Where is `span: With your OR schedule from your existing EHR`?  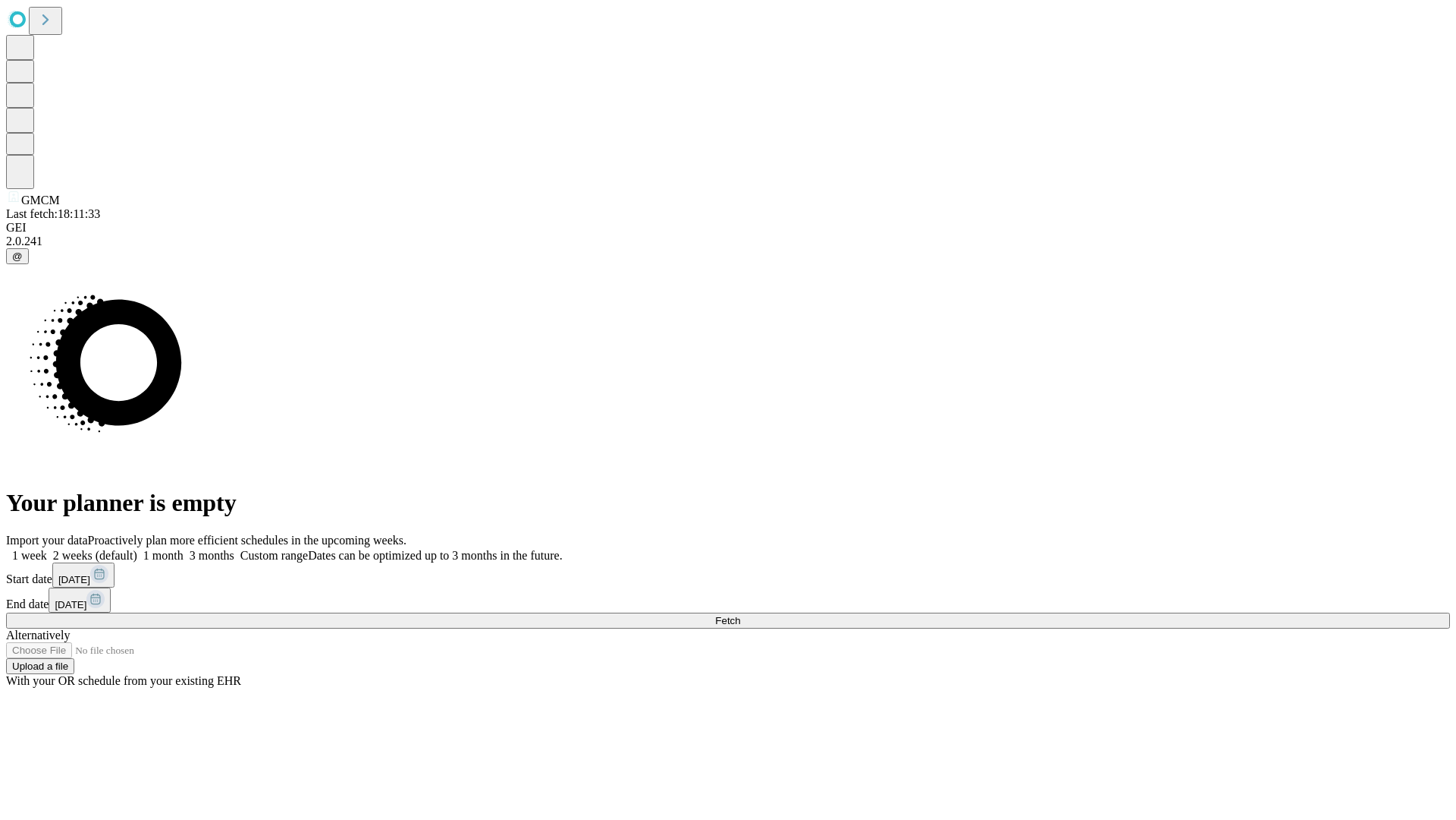
span: With your OR schedule from your existing EHR is located at coordinates (124, 680).